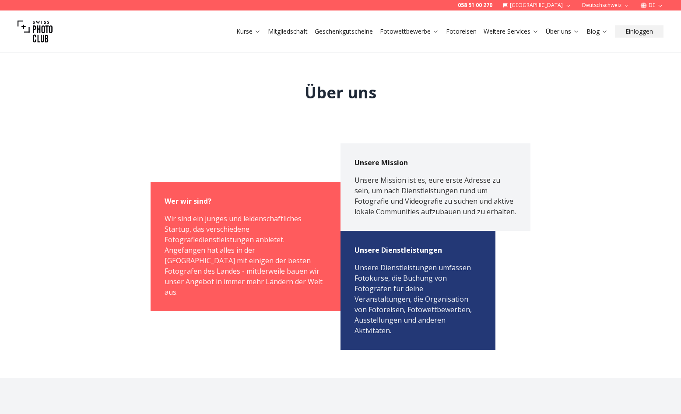 The height and width of the screenshot is (414, 681). What do you see at coordinates (35, 32) in the screenshot?
I see `img: Swiss photo club` at bounding box center [35, 32].